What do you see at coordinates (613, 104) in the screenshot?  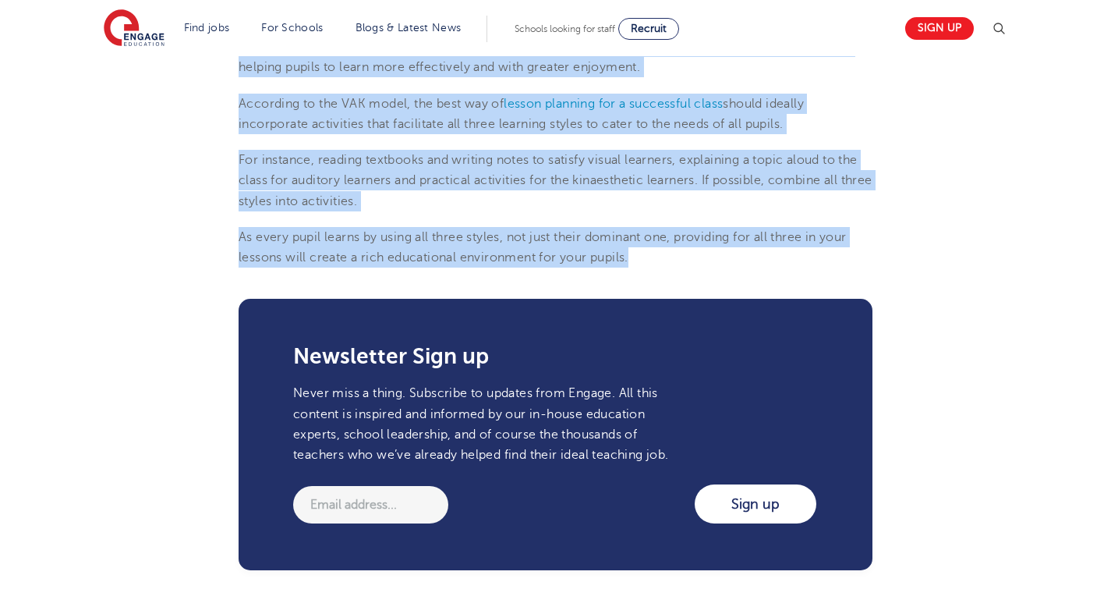 I see `a: lesson planning for a successful class` at bounding box center [613, 104].